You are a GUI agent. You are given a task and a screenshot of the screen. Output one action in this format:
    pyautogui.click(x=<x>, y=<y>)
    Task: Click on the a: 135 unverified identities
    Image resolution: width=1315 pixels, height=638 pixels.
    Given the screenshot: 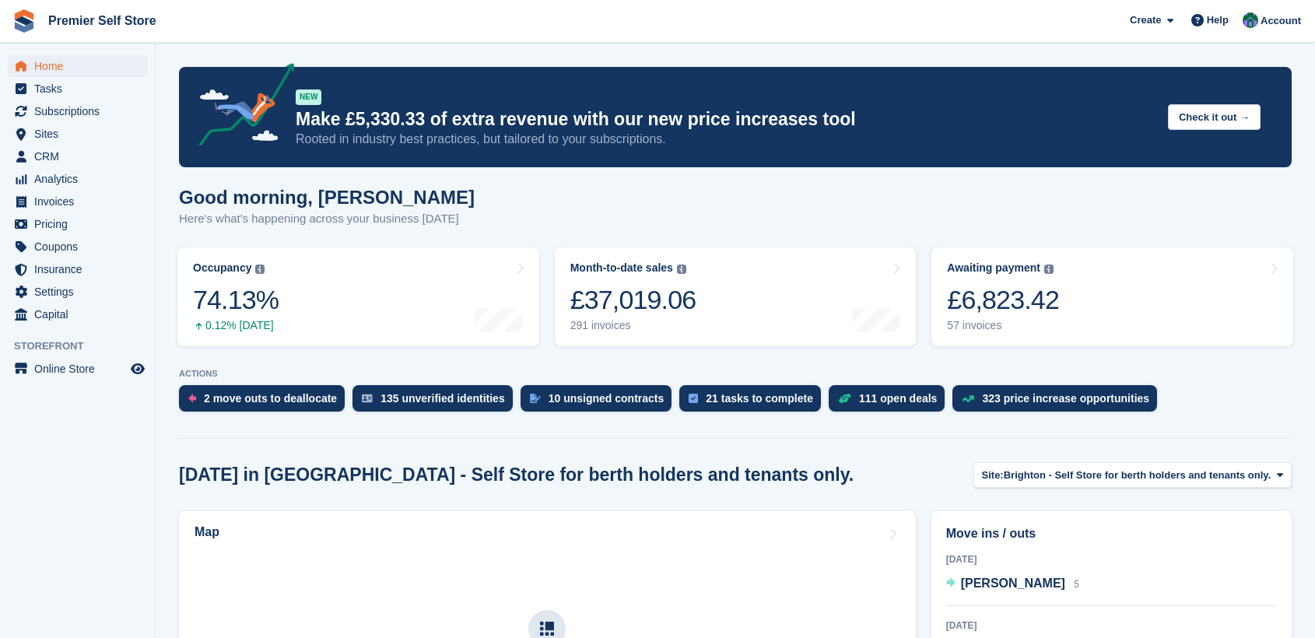 What is the action you would take?
    pyautogui.click(x=437, y=402)
    